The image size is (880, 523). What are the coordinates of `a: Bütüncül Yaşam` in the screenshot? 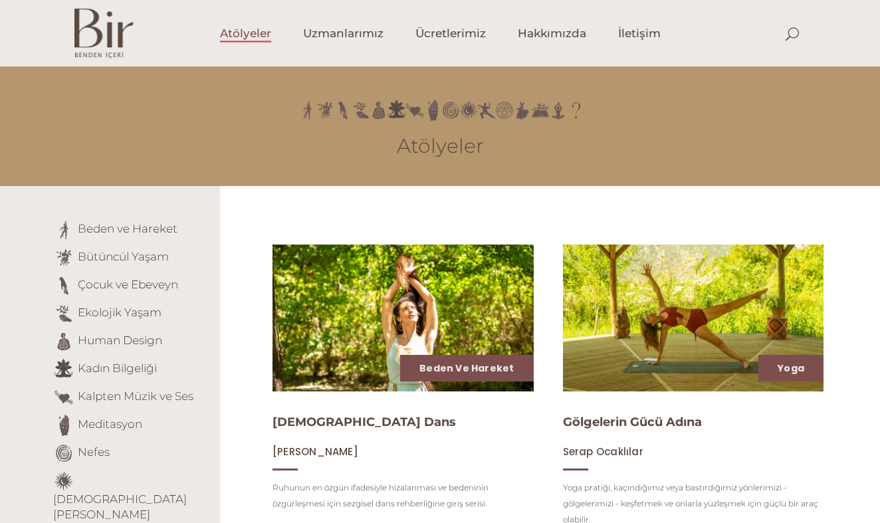 It's located at (123, 257).